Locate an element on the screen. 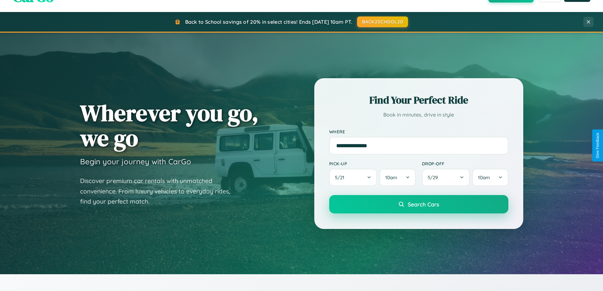  span: Search Cars is located at coordinates (423, 204).